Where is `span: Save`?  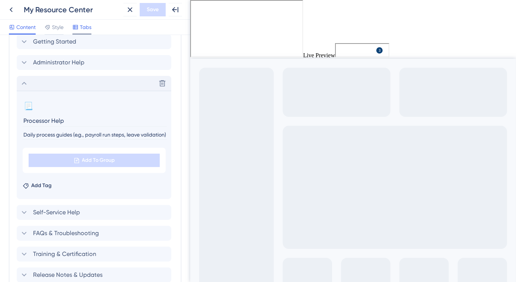
span: Save is located at coordinates (153, 10).